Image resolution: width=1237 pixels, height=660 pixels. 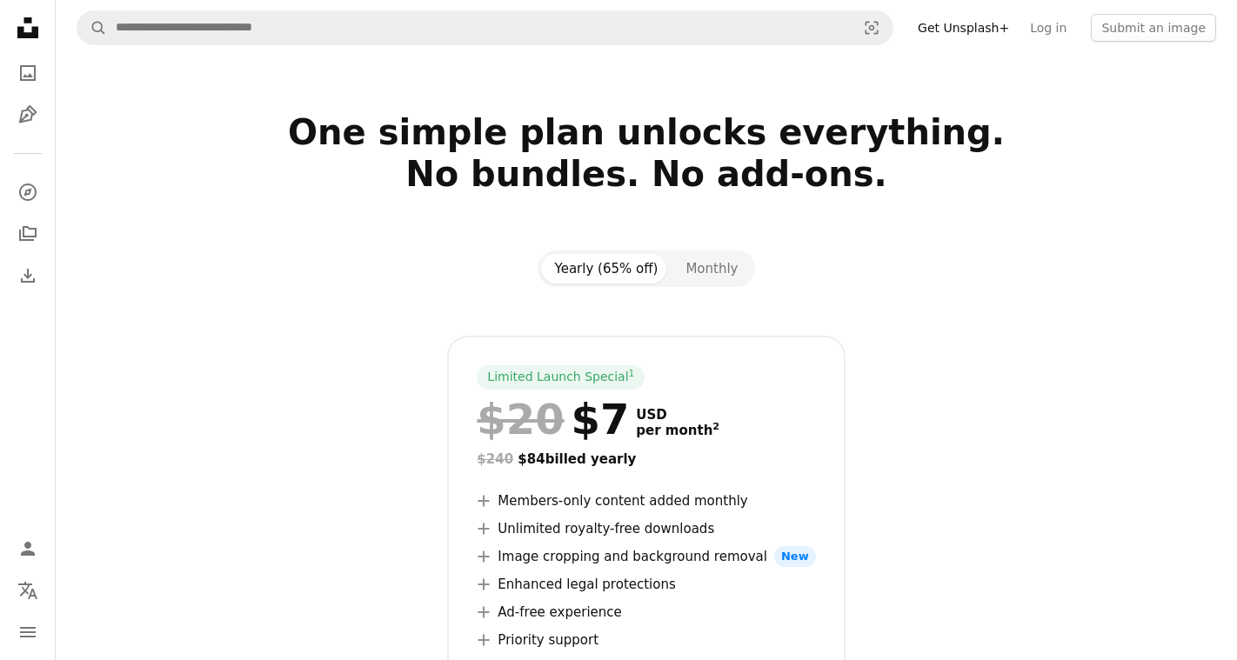 What do you see at coordinates (963, 28) in the screenshot?
I see `a: Get Unsplash+` at bounding box center [963, 28].